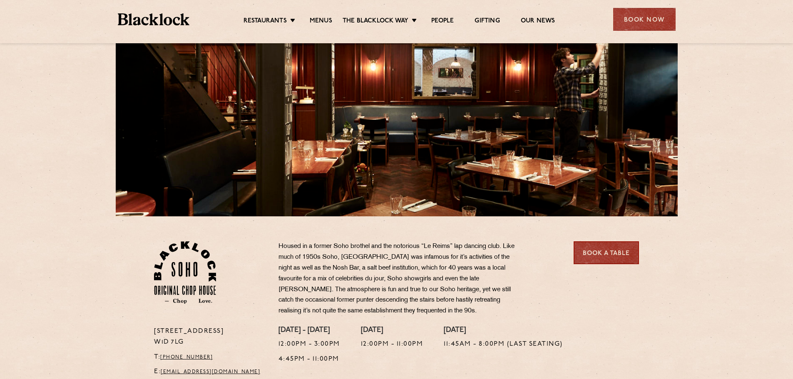  What do you see at coordinates (442, 22) in the screenshot?
I see `a: People` at bounding box center [442, 22].